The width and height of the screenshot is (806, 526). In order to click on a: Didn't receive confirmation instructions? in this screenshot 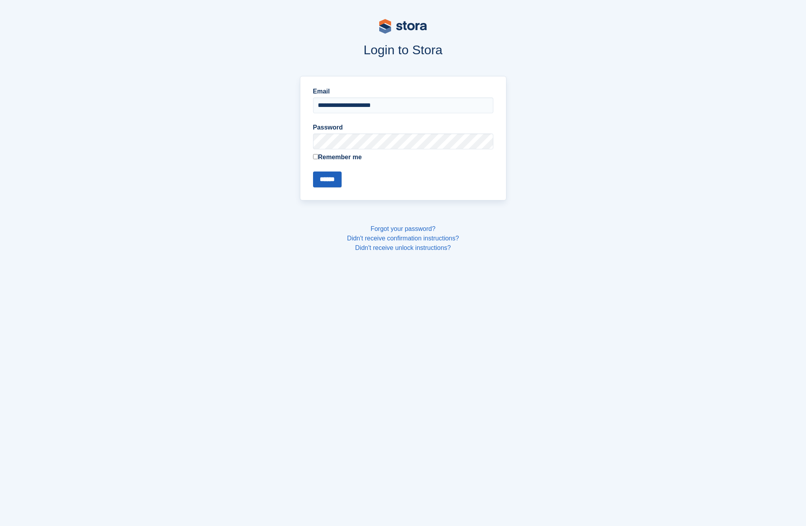, I will do `click(403, 238)`.